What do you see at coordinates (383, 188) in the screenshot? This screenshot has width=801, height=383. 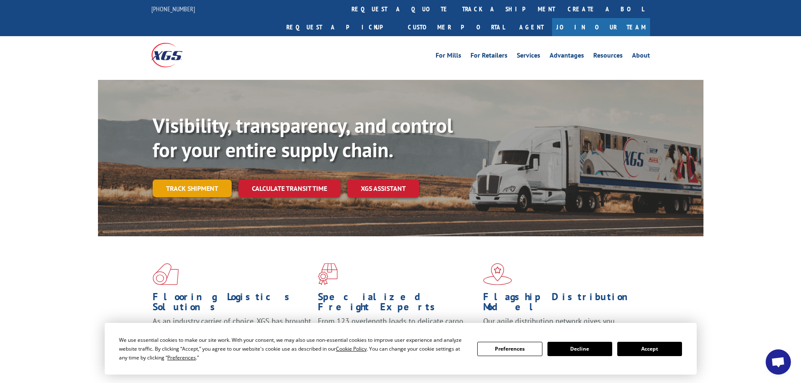 I see `a: XGS ASSISTANT` at bounding box center [383, 188].